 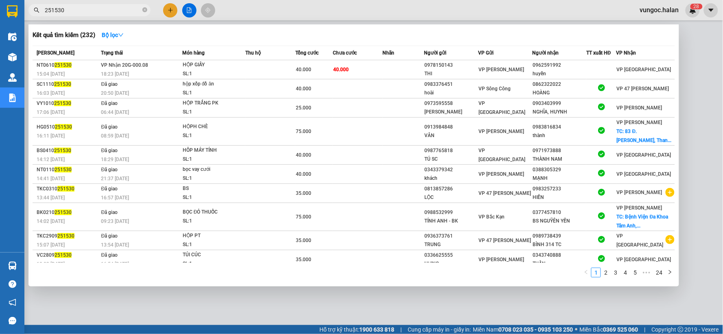 What do you see at coordinates (560, 170) in the screenshot?
I see `div: 0388305329` at bounding box center [560, 170].